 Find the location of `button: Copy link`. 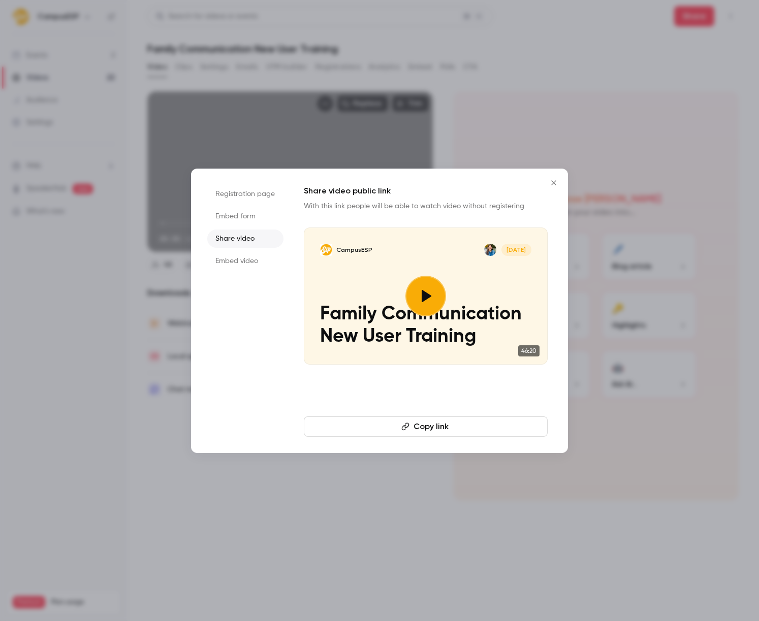

button: Copy link is located at coordinates (426, 427).